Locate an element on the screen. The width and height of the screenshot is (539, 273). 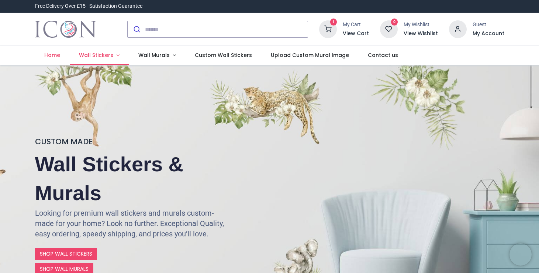
button: Submit is located at coordinates (136, 29).